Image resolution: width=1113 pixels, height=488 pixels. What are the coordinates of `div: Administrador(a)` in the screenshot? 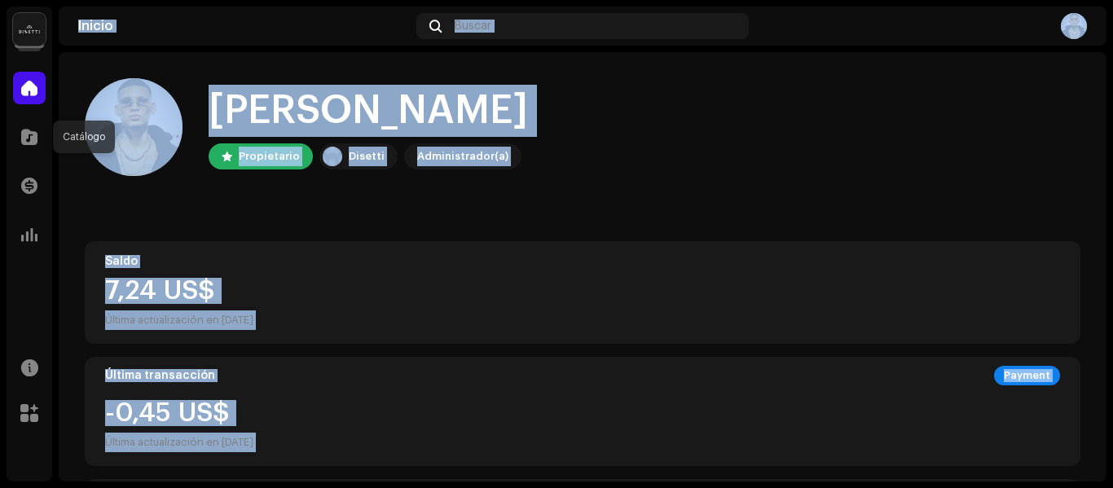 It's located at (463, 156).